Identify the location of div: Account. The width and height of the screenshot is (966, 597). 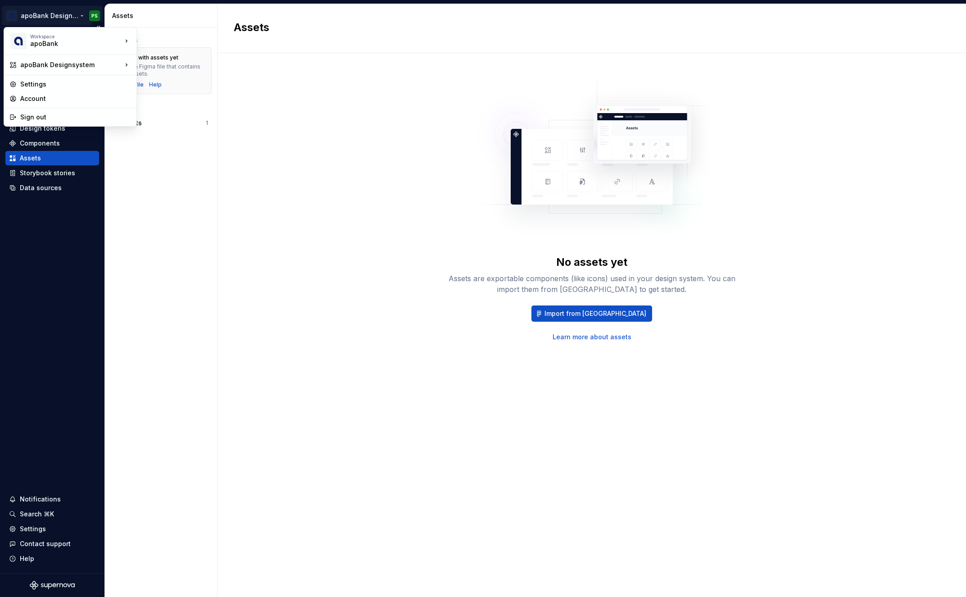
(76, 99).